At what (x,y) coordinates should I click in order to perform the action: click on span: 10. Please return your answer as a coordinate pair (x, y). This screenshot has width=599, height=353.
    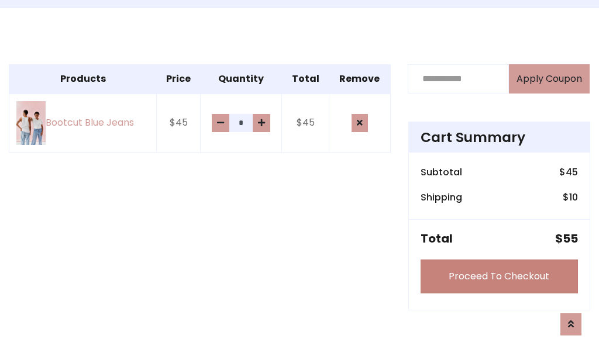
    Looking at the image, I should click on (573, 197).